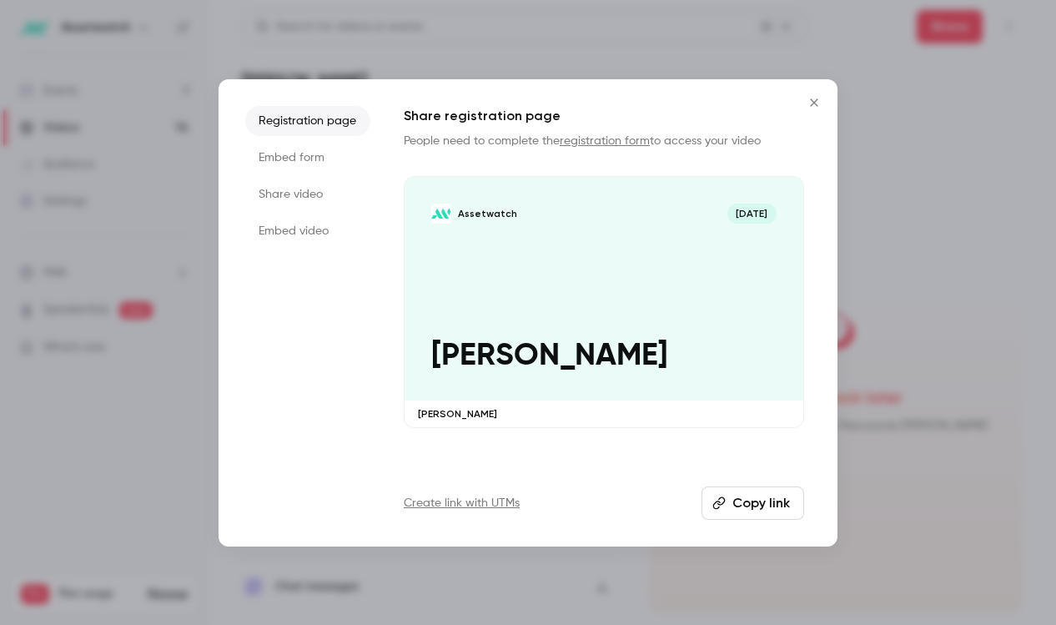 The image size is (1056, 625). What do you see at coordinates (604, 116) in the screenshot?
I see `h1: Share registration page` at bounding box center [604, 116].